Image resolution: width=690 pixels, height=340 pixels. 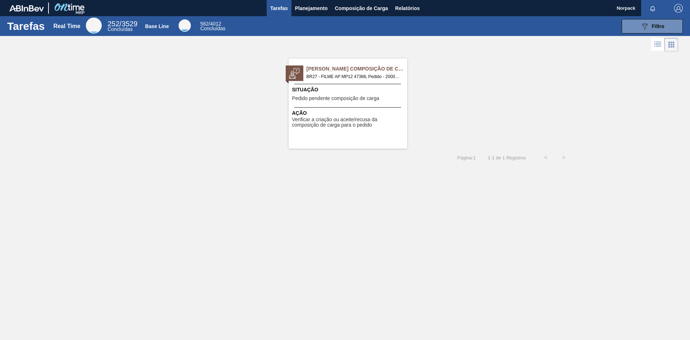 What do you see at coordinates (26, 26) in the screenshot?
I see `h1: Tarefas` at bounding box center [26, 26].